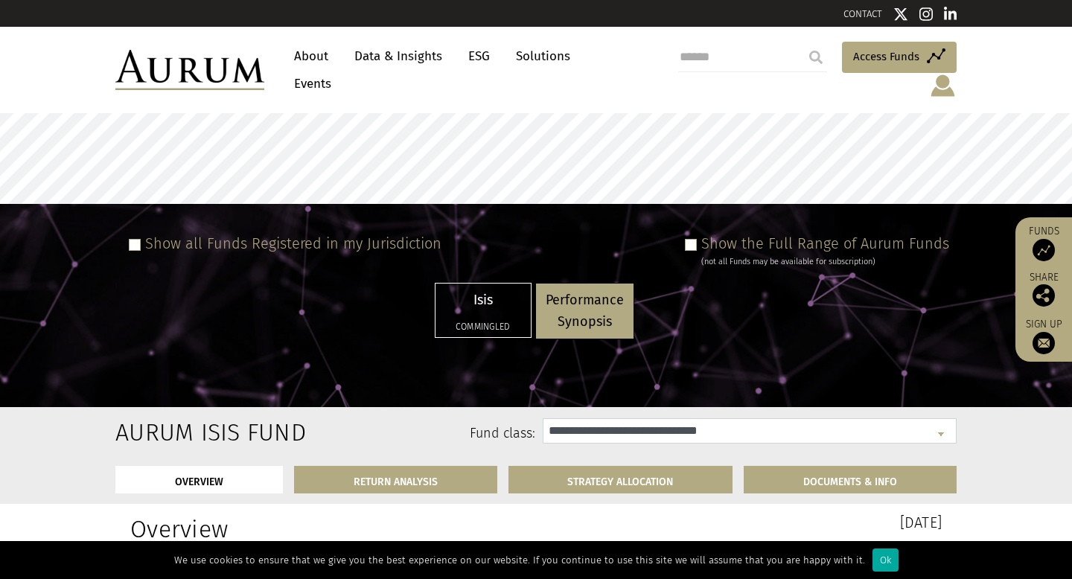  I want to click on a: STRATEGY ALLOCATION, so click(621, 480).